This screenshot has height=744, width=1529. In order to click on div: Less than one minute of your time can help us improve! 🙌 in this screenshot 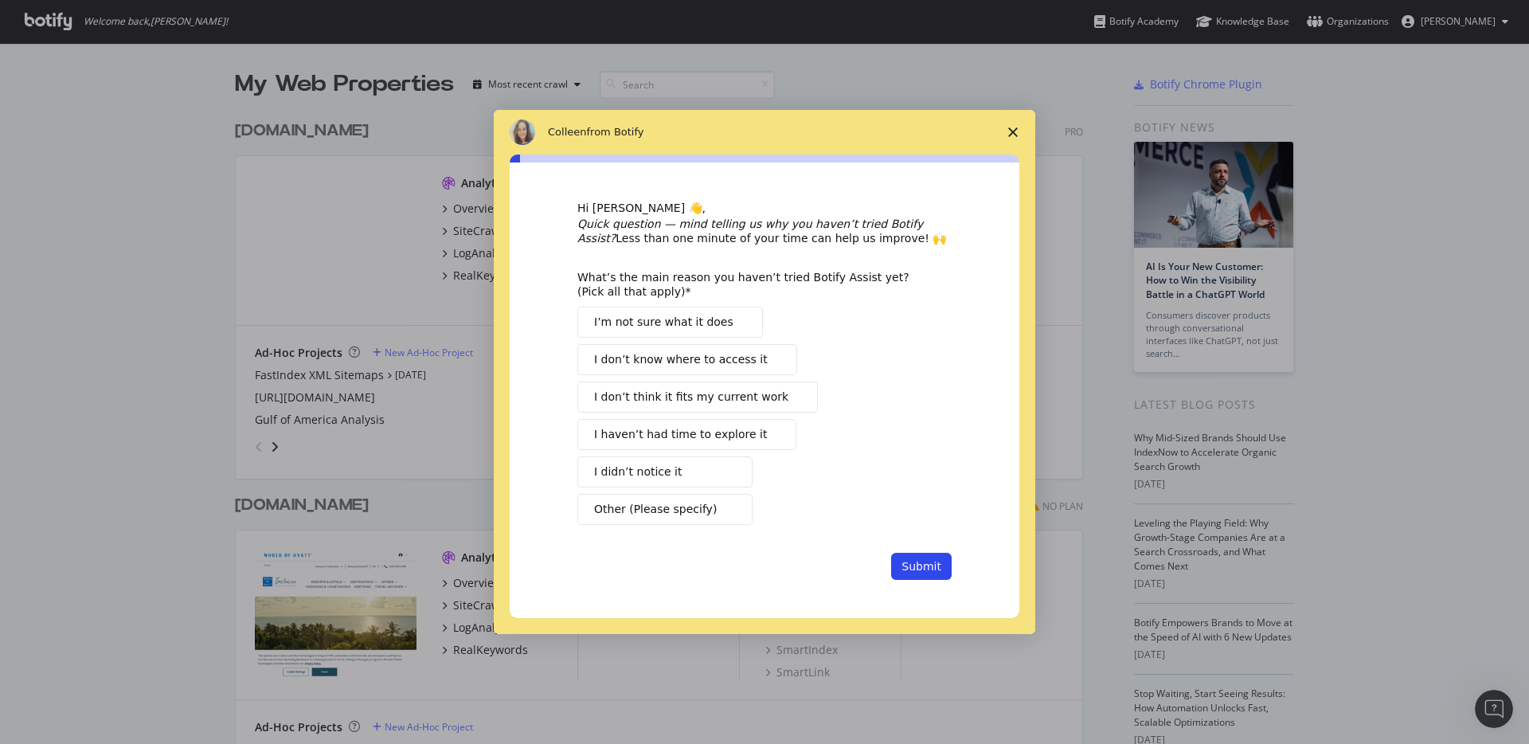, I will do `click(764, 231)`.